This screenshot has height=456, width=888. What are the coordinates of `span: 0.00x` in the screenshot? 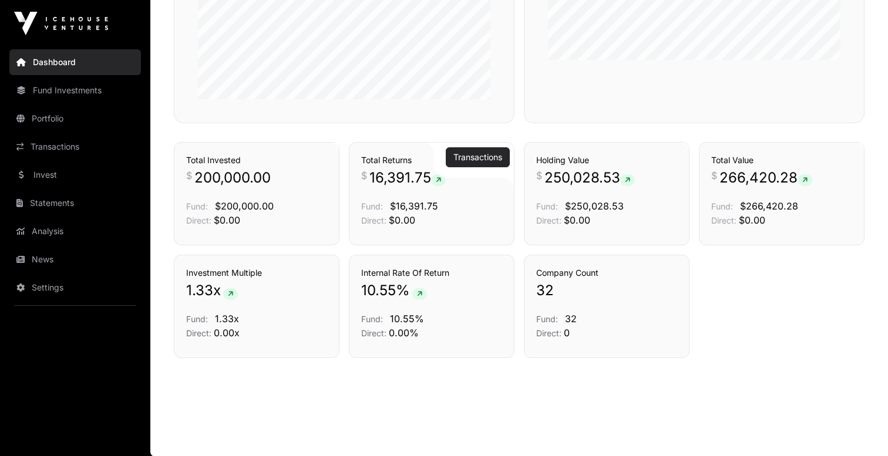 It's located at (227, 333).